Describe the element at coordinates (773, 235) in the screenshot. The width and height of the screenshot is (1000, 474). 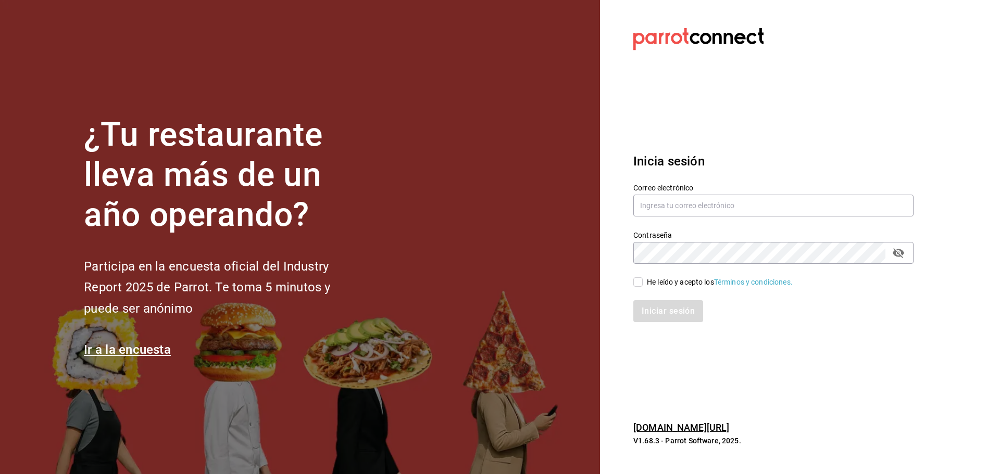
I see `label: Contraseña` at that location.